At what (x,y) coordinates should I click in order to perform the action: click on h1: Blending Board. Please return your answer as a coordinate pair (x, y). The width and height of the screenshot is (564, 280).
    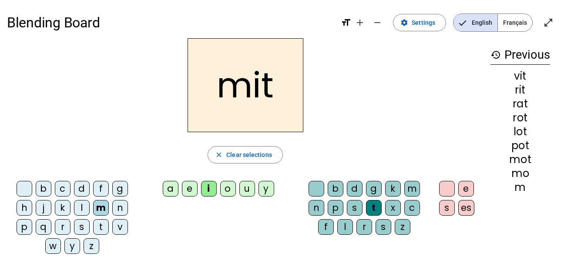
    Looking at the image, I should click on (170, 23).